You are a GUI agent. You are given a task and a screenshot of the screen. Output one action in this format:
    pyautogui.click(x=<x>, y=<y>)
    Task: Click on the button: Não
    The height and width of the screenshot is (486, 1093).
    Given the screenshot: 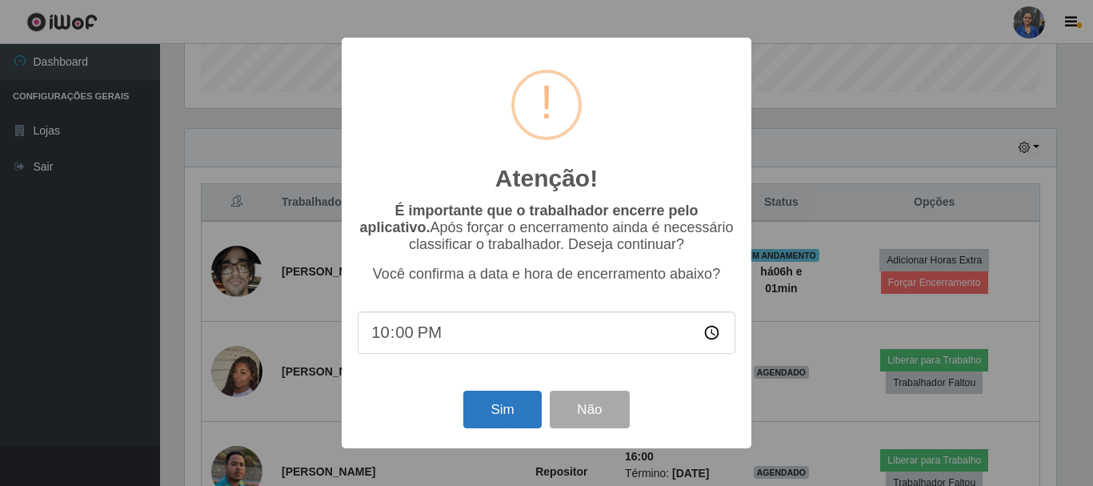 What is the action you would take?
    pyautogui.click(x=589, y=409)
    